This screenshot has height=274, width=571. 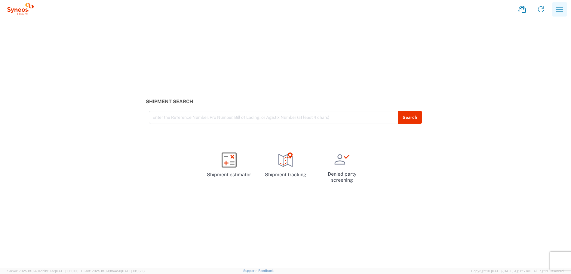 What do you see at coordinates (286, 165) in the screenshot?
I see `a: Shipment tracking` at bounding box center [286, 165].